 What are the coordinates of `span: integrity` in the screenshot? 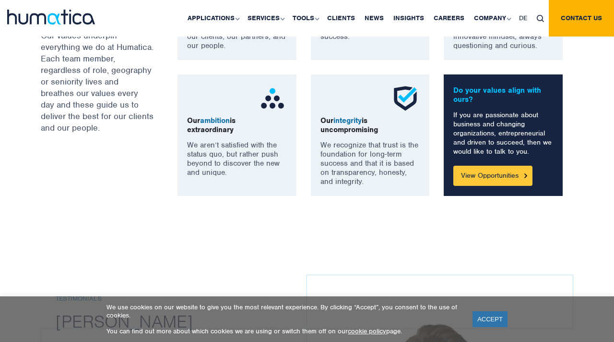 It's located at (347, 120).